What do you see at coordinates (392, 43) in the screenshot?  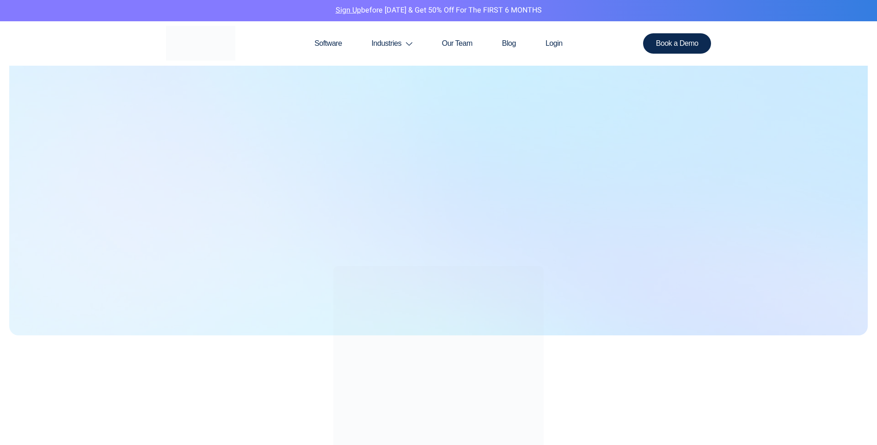 I see `a: Industries` at bounding box center [392, 43].